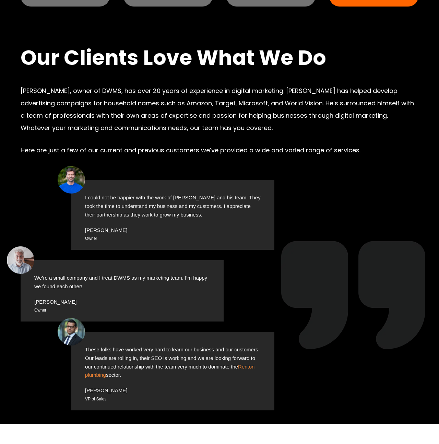 Image resolution: width=439 pixels, height=444 pixels. What do you see at coordinates (173, 362) in the screenshot?
I see `div: These folks have worked very hard to learn our business and our customers. Our leads are rolling ...` at bounding box center [173, 362].